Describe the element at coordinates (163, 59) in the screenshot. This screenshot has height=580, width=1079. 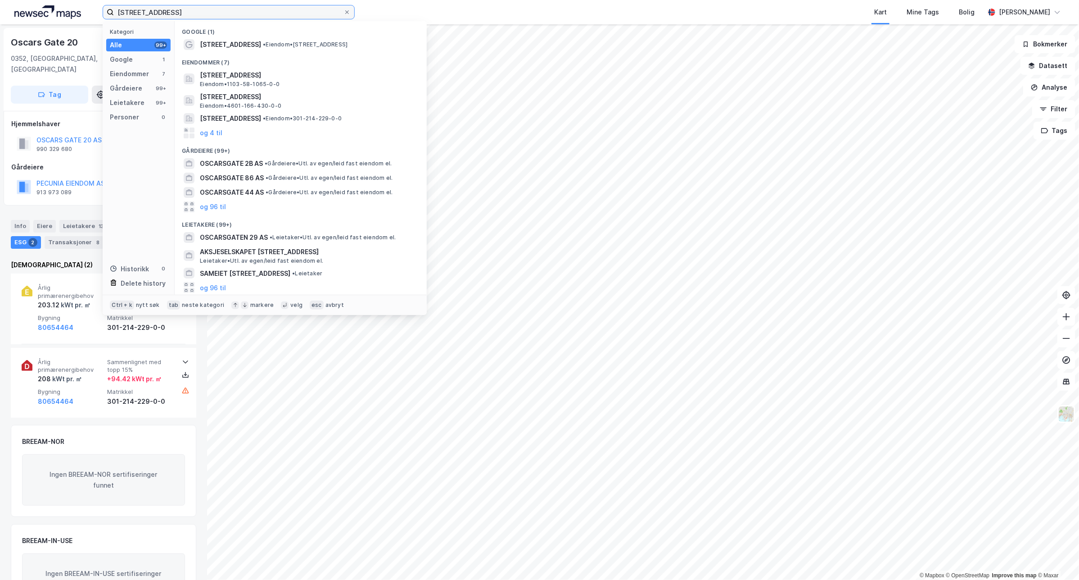
I see `div: 1` at that location.